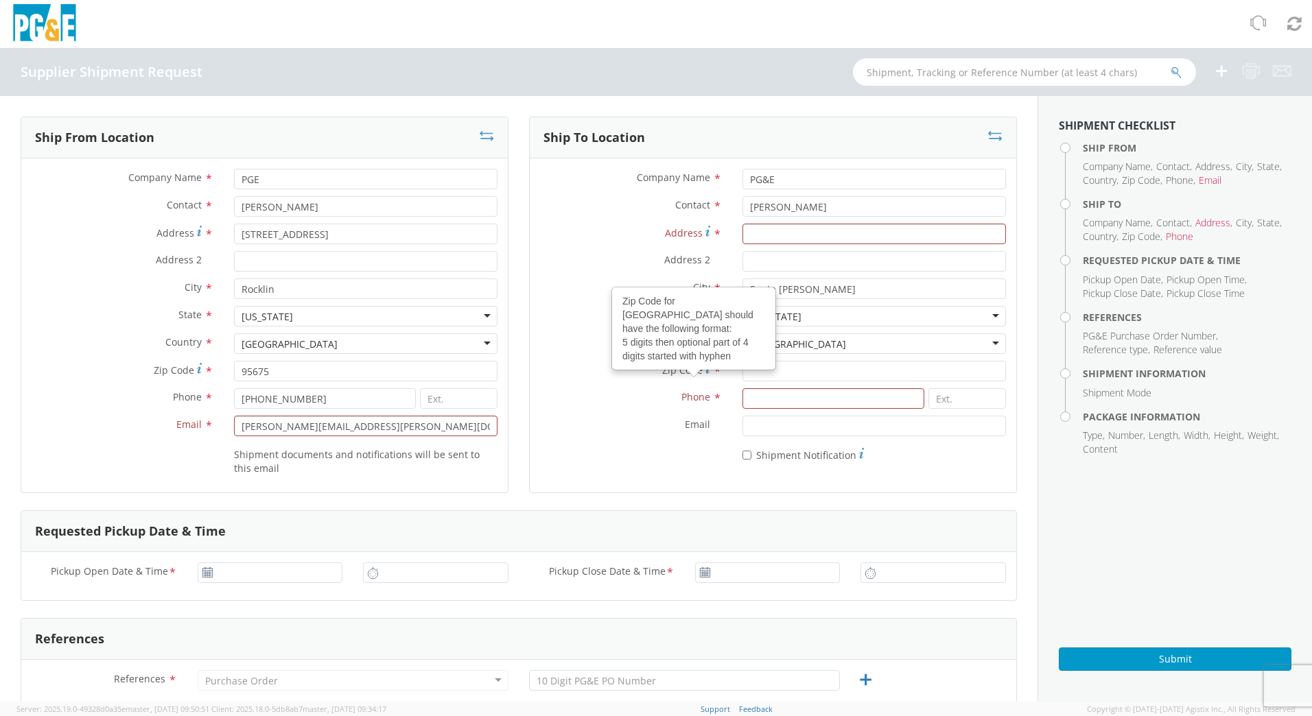  What do you see at coordinates (1115, 349) in the screenshot?
I see `span: Reference type` at bounding box center [1115, 349].